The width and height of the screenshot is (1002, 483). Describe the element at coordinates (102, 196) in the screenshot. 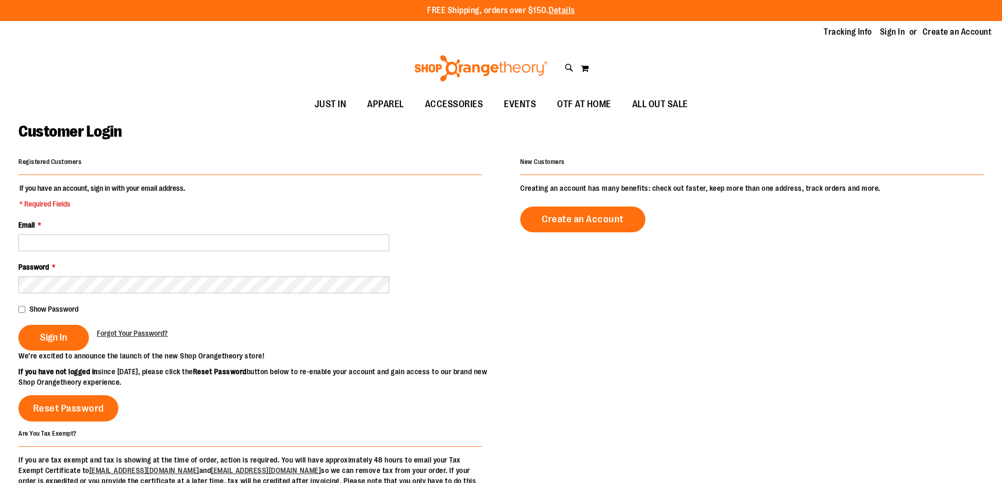

I see `legend: If you have an account, sign in with your email address.` at that location.